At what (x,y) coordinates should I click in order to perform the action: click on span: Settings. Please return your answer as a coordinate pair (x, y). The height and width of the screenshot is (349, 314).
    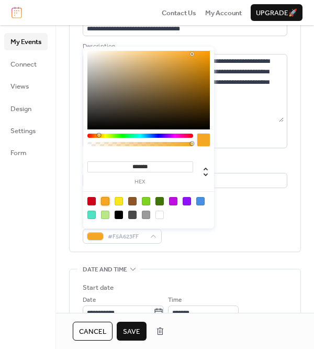
    Looking at the image, I should click on (23, 131).